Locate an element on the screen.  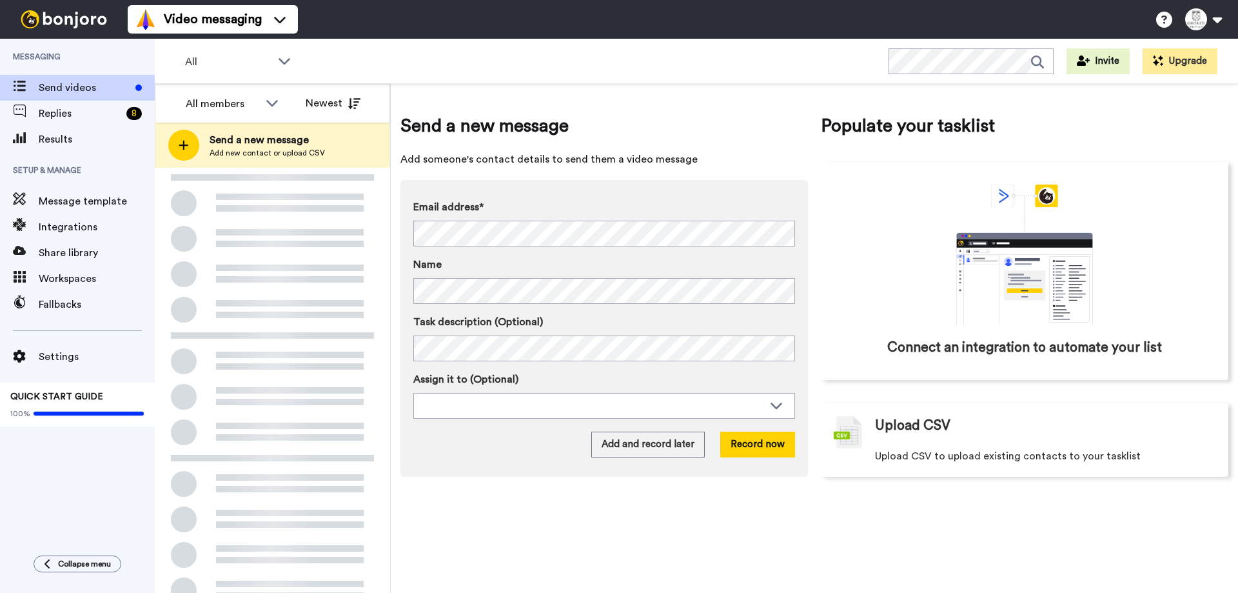
span: Add someone's contact details to send them a video message is located at coordinates (604, 159).